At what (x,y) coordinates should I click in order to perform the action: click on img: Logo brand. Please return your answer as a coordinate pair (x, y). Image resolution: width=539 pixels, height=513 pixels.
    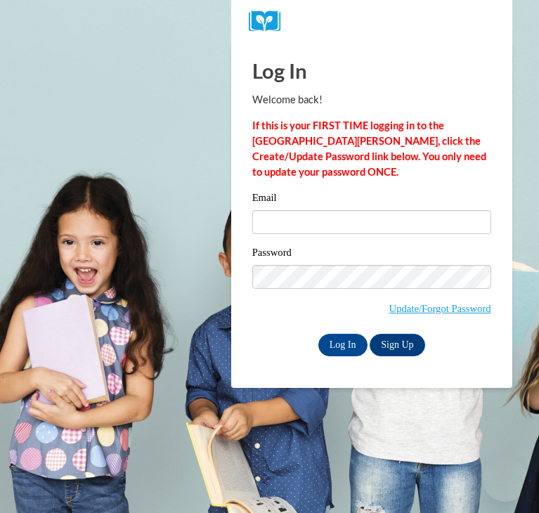
    Looking at the image, I should click on (270, 21).